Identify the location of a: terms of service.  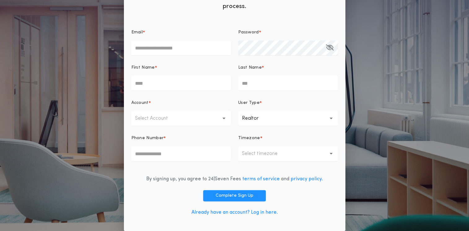
(261, 179).